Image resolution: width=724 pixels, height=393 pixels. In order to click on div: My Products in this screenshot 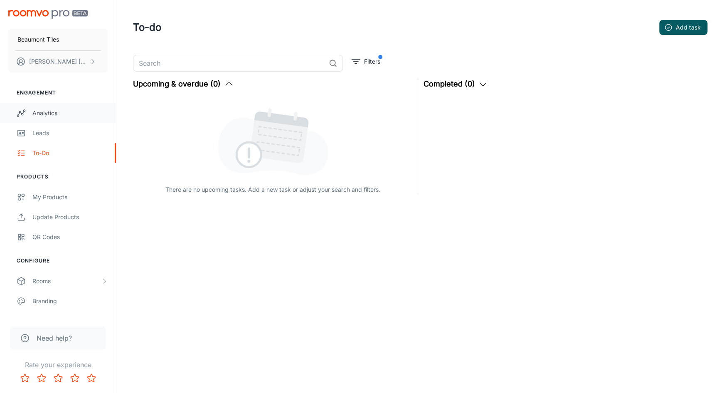, I will do `click(70, 197)`.